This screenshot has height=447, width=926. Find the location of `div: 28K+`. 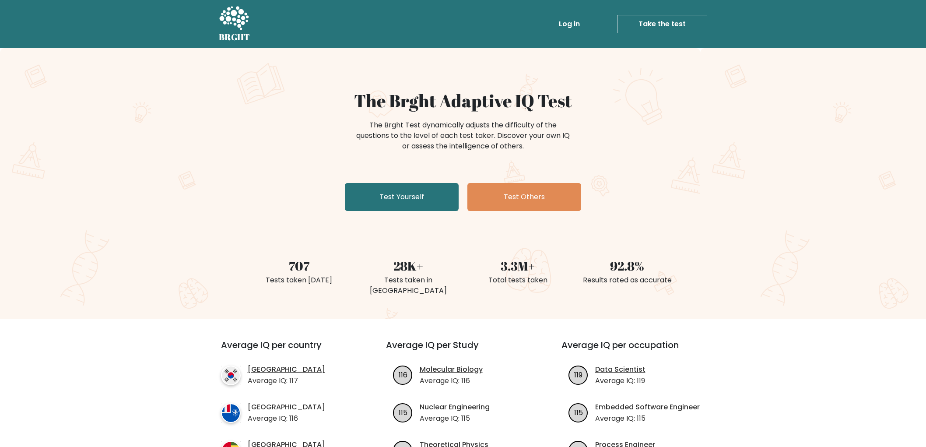

div: 28K+ is located at coordinates (408, 266).